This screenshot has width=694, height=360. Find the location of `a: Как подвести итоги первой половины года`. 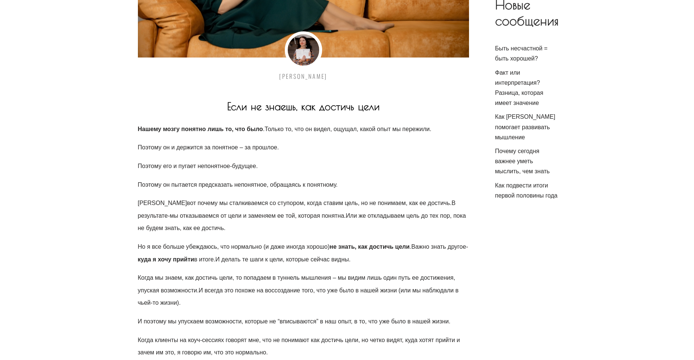

a: Как подвести итоги первой половины года is located at coordinates (526, 191).